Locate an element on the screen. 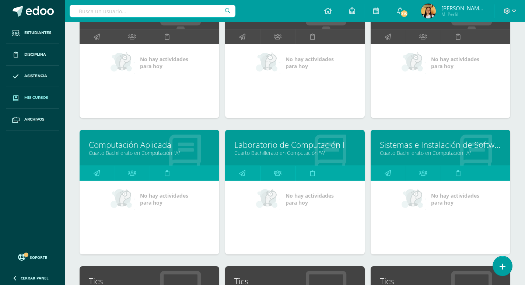 Image resolution: width=525 pixels, height=285 pixels. a: Archivos is located at coordinates (32, 119).